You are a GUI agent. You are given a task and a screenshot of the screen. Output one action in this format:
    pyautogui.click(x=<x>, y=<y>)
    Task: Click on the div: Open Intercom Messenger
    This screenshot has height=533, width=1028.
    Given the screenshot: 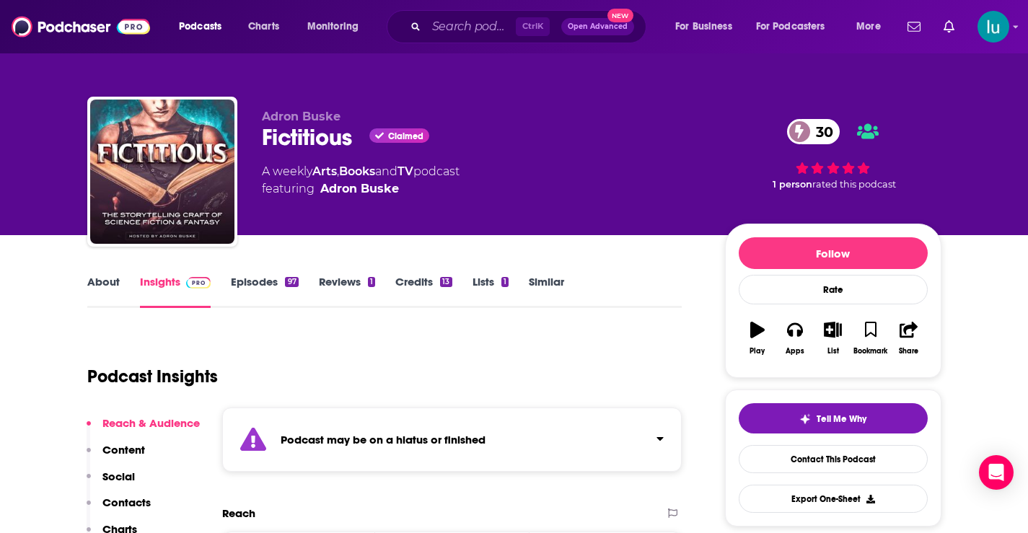 What is the action you would take?
    pyautogui.click(x=996, y=472)
    